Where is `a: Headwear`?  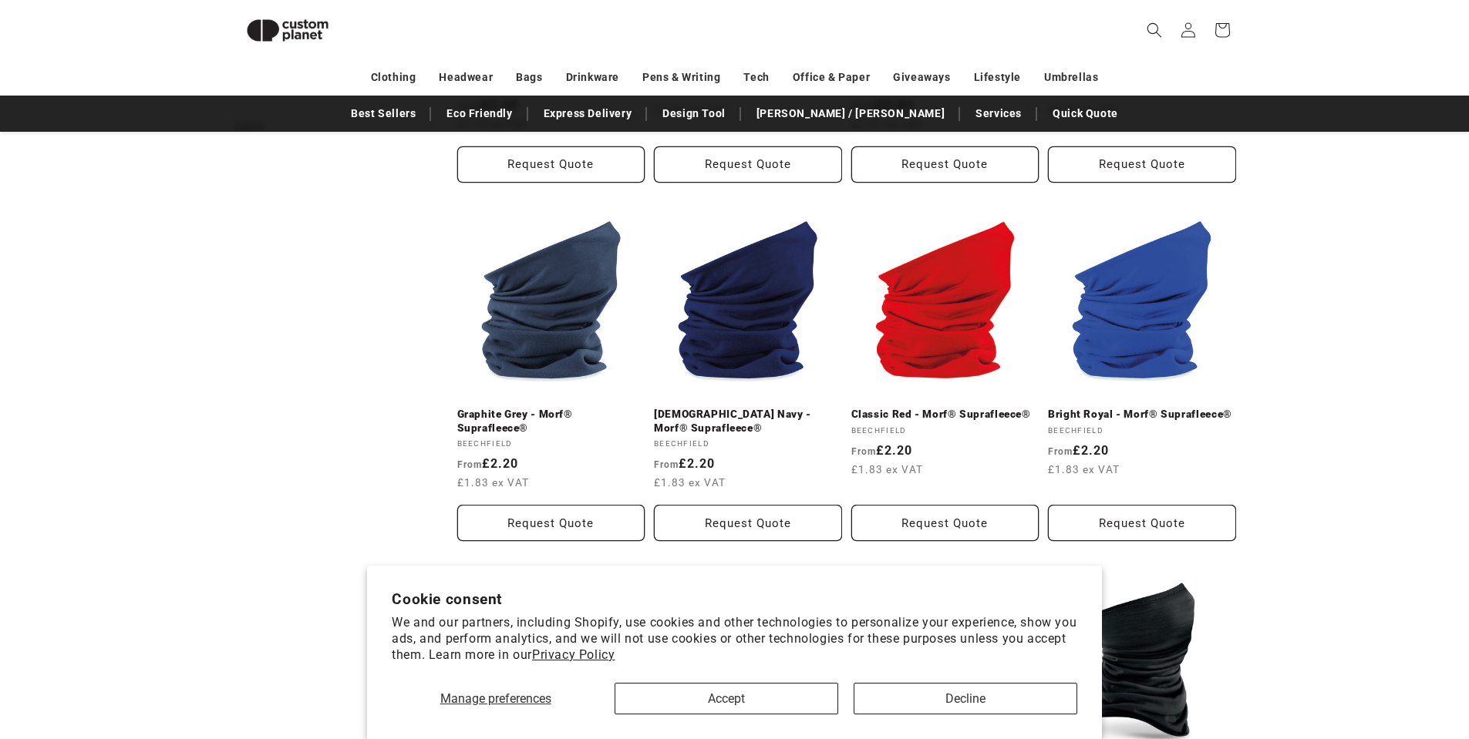 a: Headwear is located at coordinates (466, 77).